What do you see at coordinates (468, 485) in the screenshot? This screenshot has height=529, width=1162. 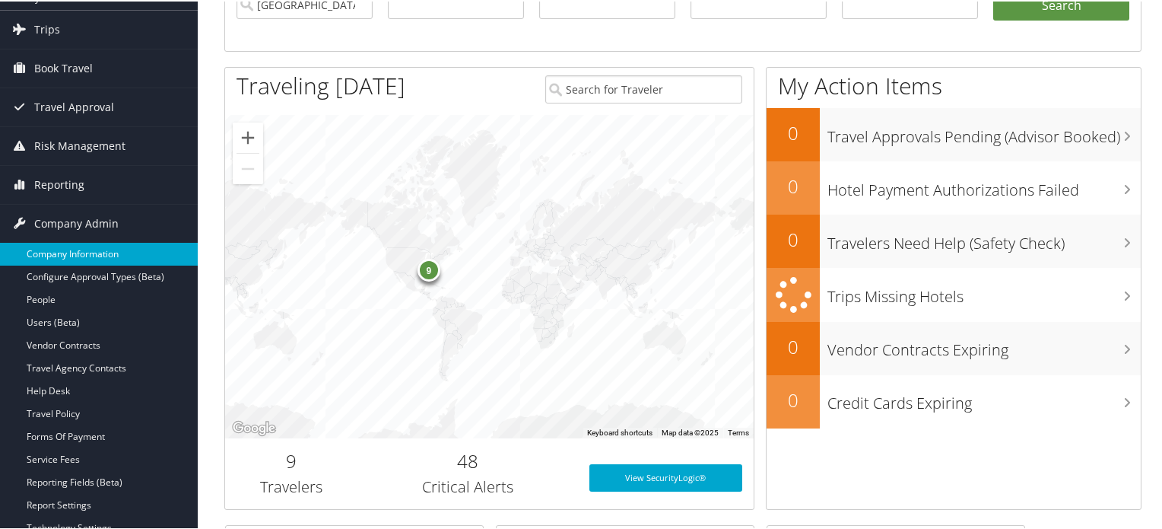 I see `h3: Critical Alerts` at bounding box center [468, 485].